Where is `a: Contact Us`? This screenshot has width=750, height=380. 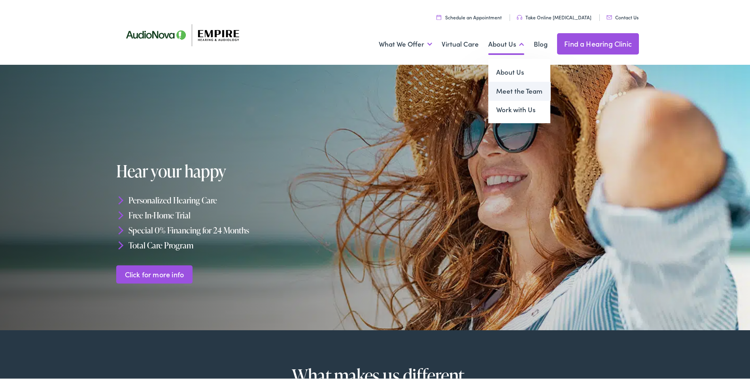
a: Contact Us is located at coordinates (622, 15).